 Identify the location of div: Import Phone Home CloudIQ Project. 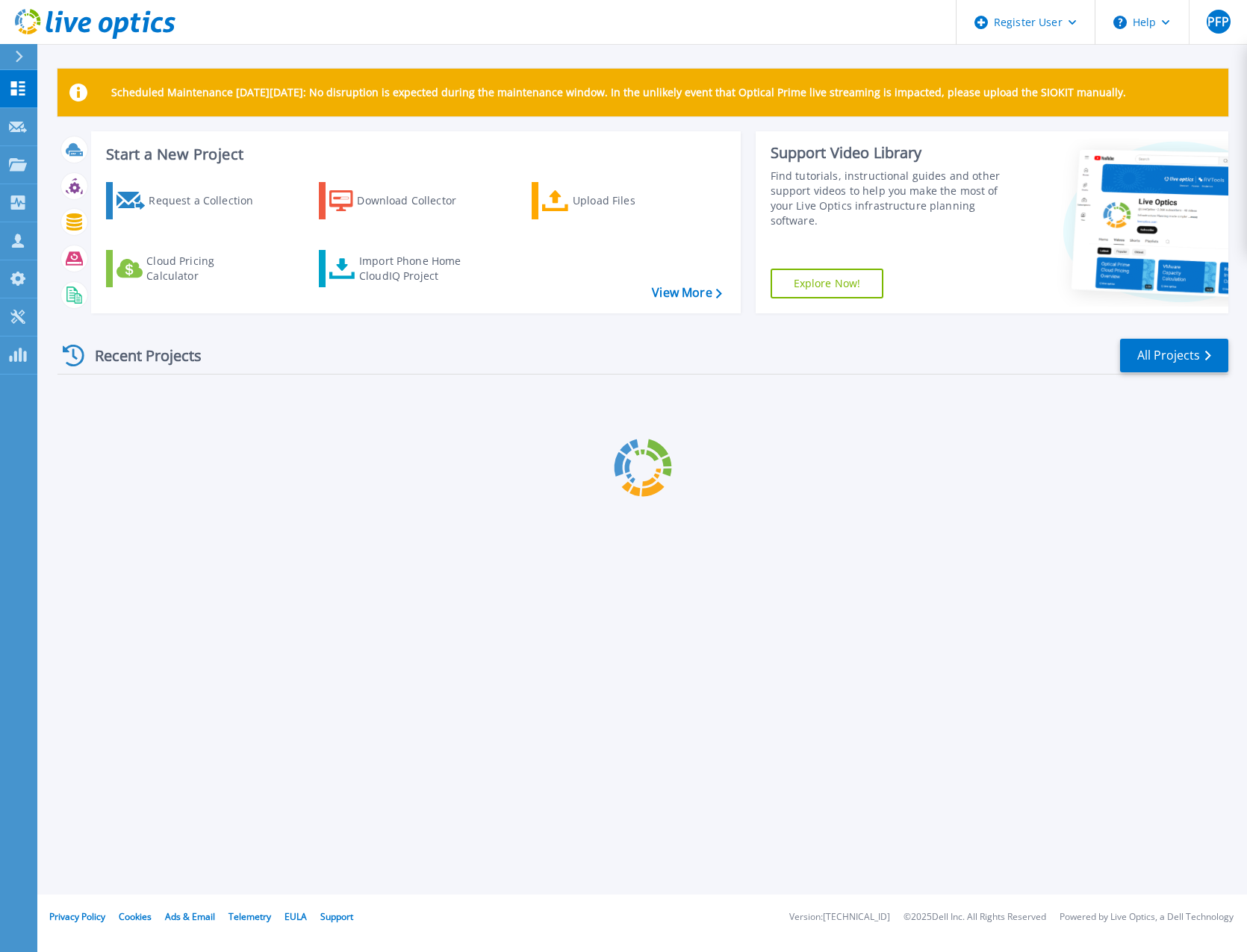
(418, 268).